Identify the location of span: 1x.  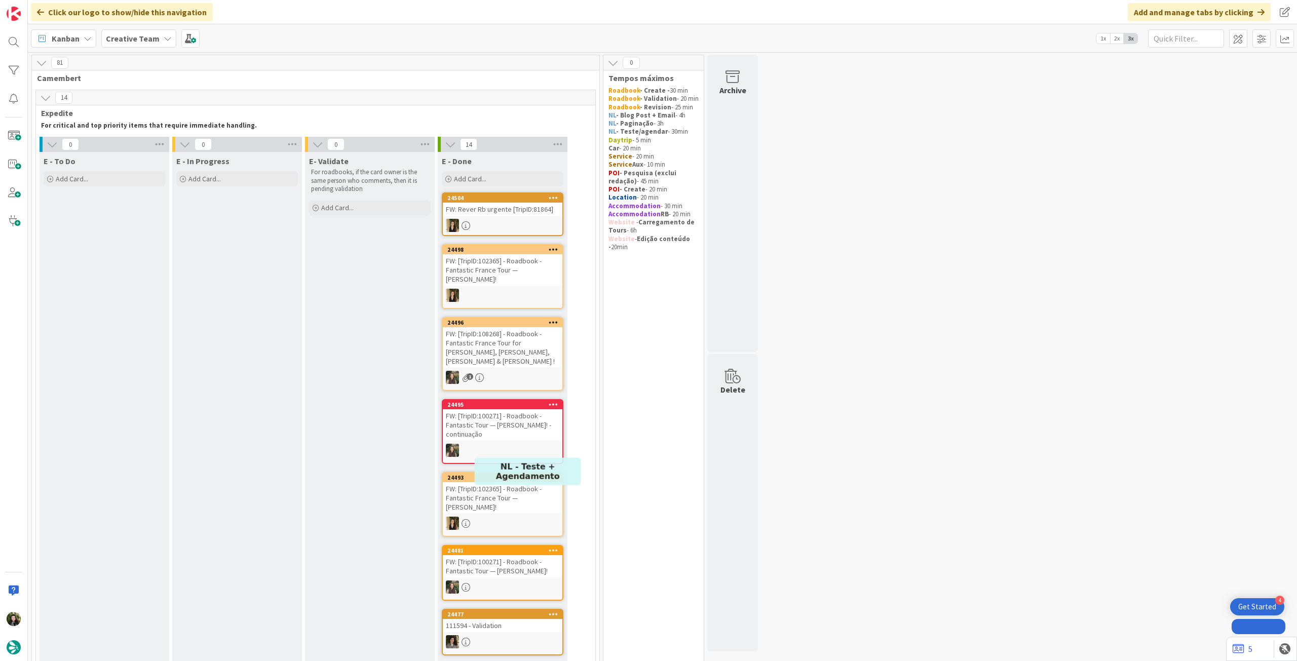
(1103, 38).